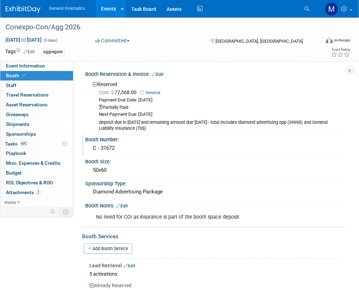 The width and height of the screenshot is (359, 290). Describe the element at coordinates (37, 192) in the screenshot. I see `a: Attachments2` at that location.